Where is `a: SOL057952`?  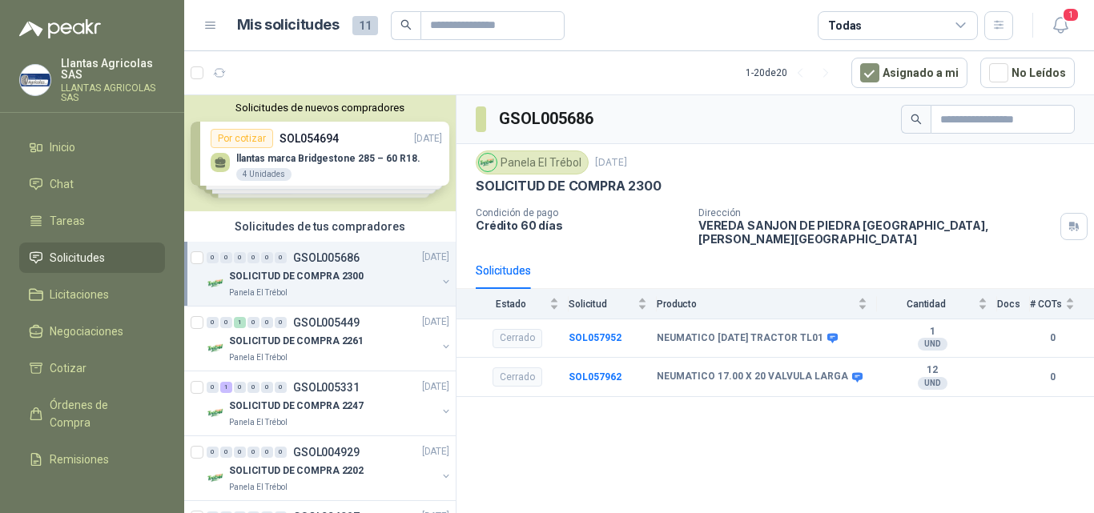
a: SOL057952 is located at coordinates (595, 338).